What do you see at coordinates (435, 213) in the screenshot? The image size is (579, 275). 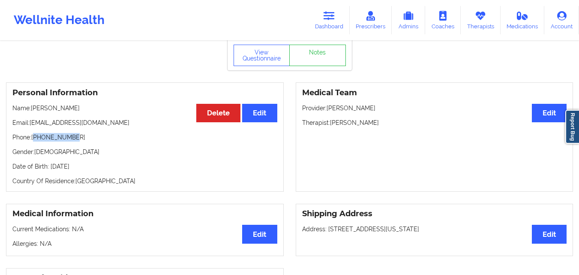 I see `h3: Shipping Address` at bounding box center [435, 213].